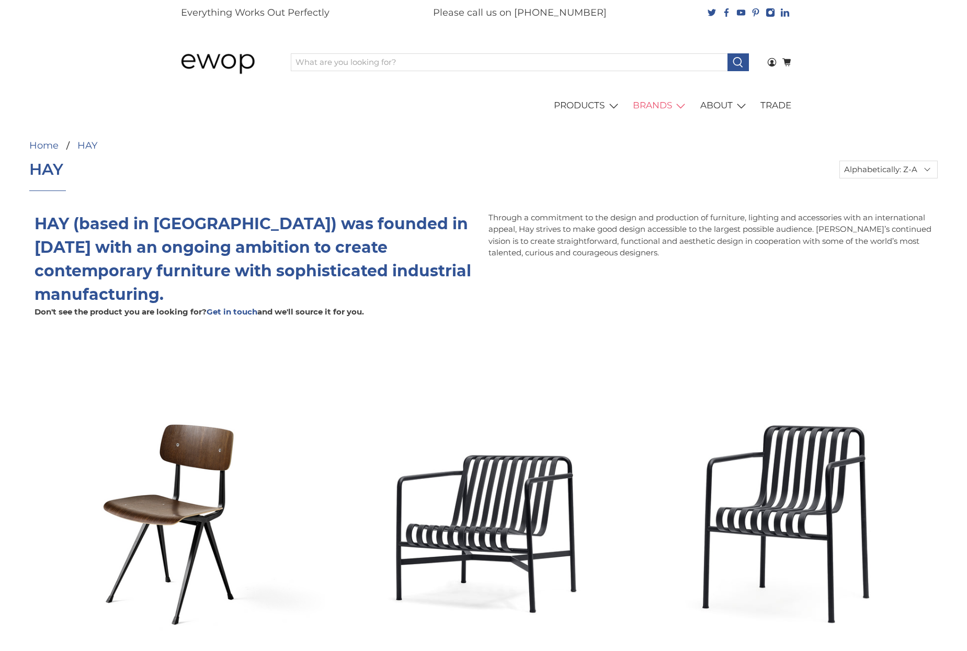  I want to click on div: Through a commitment to the design and production of furniture, lighting and accessories with an ..., so click(710, 259).